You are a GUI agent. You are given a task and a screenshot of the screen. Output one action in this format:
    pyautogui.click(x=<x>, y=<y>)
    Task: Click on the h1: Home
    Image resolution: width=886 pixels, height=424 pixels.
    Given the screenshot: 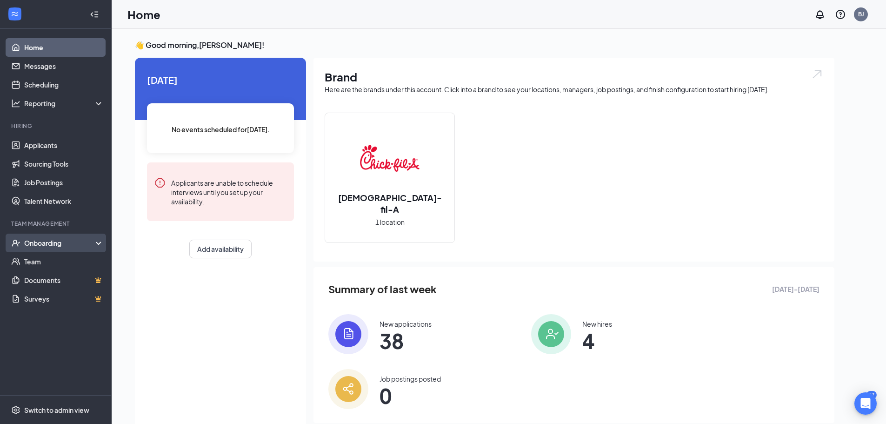 What is the action you would take?
    pyautogui.click(x=144, y=14)
    